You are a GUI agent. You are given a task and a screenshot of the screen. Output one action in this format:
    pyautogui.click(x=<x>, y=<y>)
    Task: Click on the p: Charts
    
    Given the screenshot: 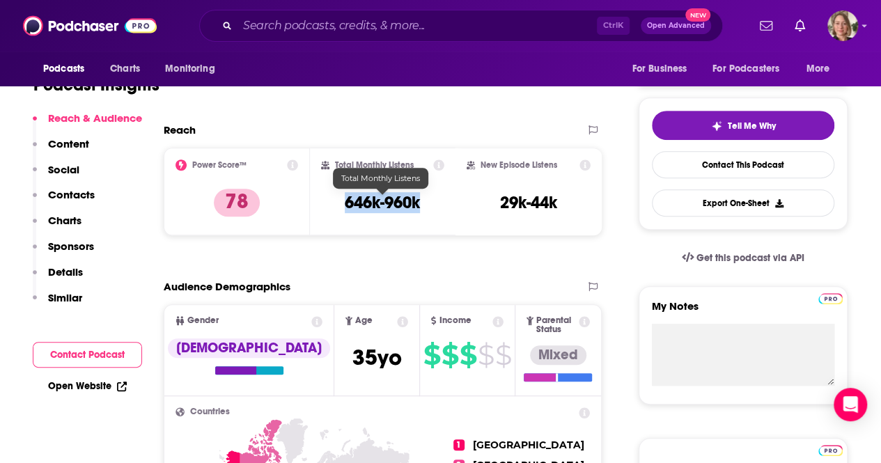 What is the action you would take?
    pyautogui.click(x=65, y=220)
    